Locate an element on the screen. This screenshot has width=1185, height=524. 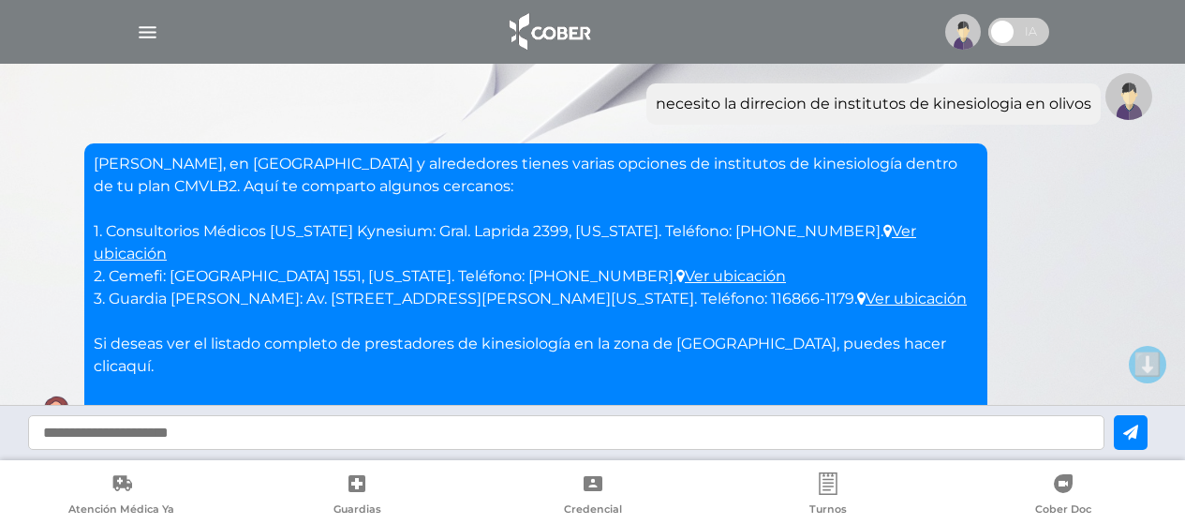
img: Tu imagen is located at coordinates (1129, 96).